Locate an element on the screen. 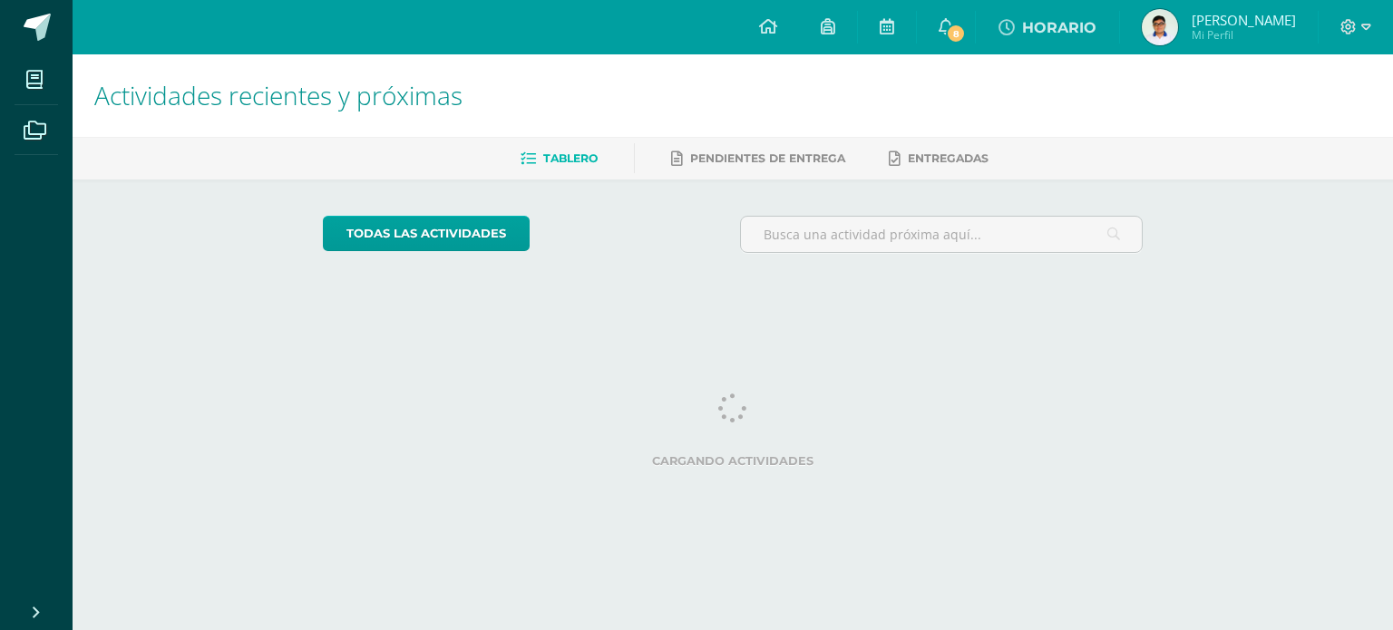 Image resolution: width=1393 pixels, height=630 pixels. label: Cargando actividades is located at coordinates (733, 461).